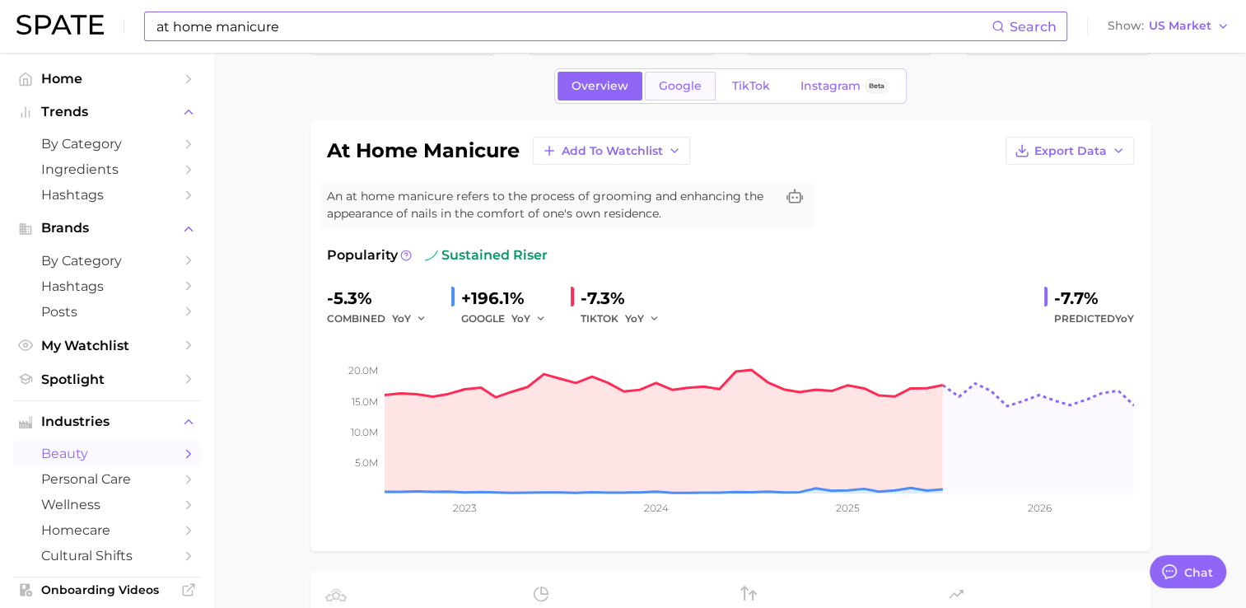  What do you see at coordinates (680, 86) in the screenshot?
I see `a: Google` at bounding box center [680, 86].